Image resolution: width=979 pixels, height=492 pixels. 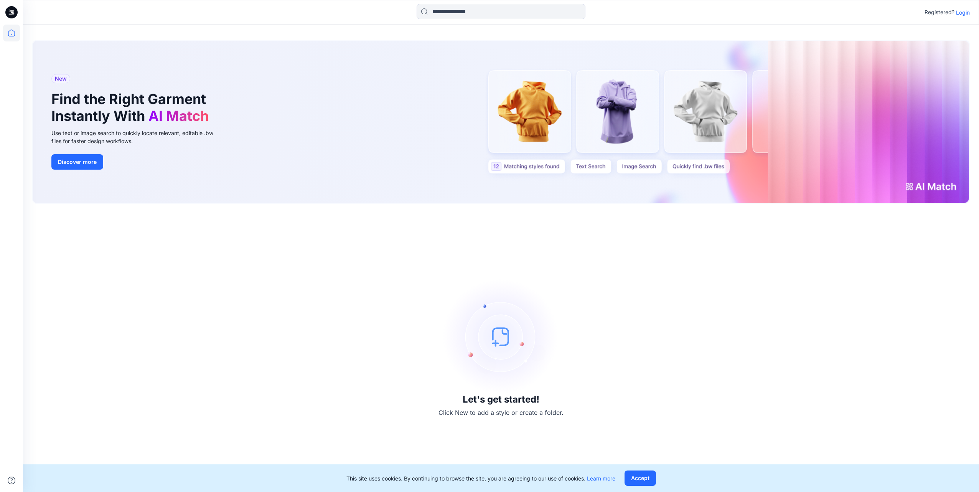 What do you see at coordinates (138, 137) in the screenshot?
I see `div: Use text or image search to quickly locate relevant, editable .bw files for faster design workflows.` at bounding box center [138, 137].